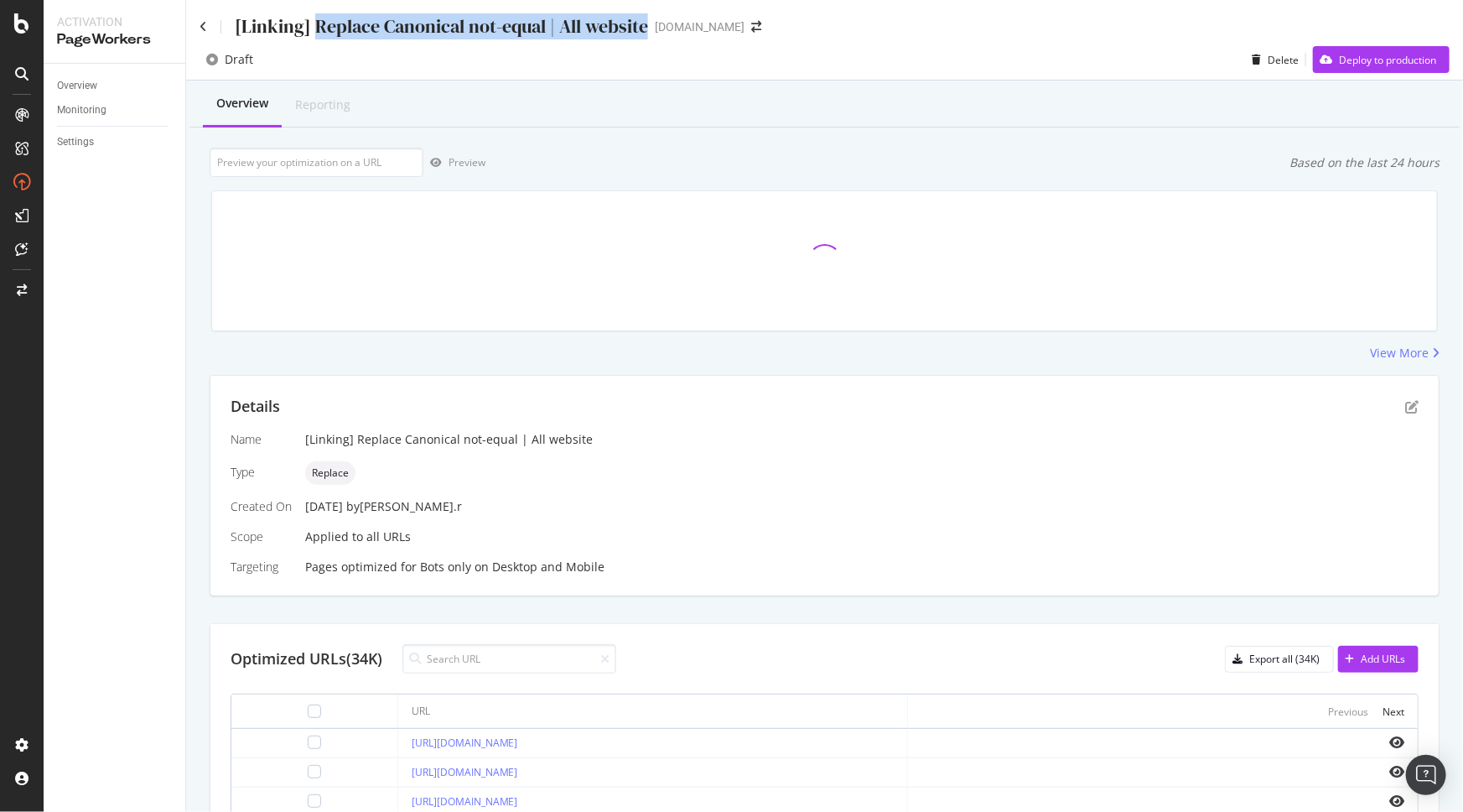  I want to click on div: Monitoring, so click(81, 110).